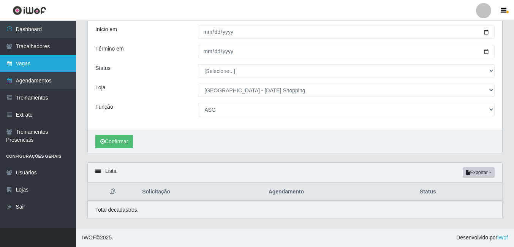  I want to click on span: Desenvolvido por, so click(482, 237).